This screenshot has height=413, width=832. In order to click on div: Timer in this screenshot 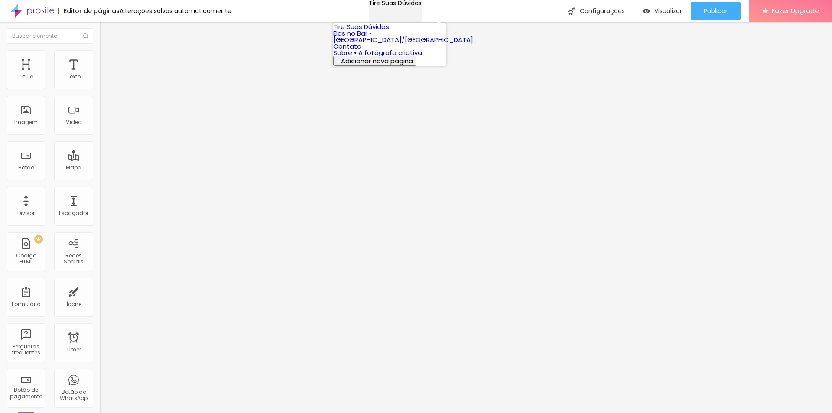, I will do `click(74, 350)`.